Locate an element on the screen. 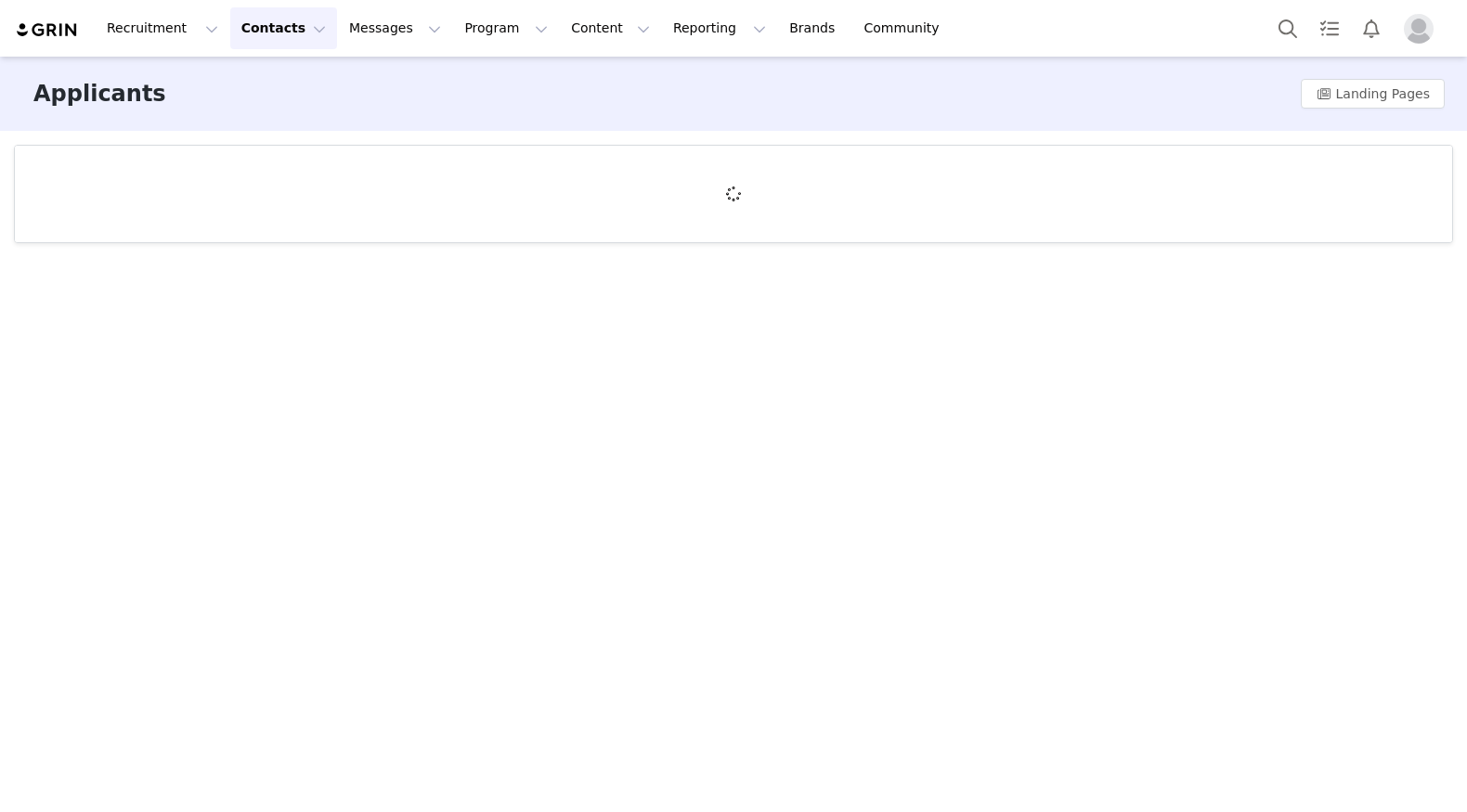  img: grin logo is located at coordinates (47, 30).